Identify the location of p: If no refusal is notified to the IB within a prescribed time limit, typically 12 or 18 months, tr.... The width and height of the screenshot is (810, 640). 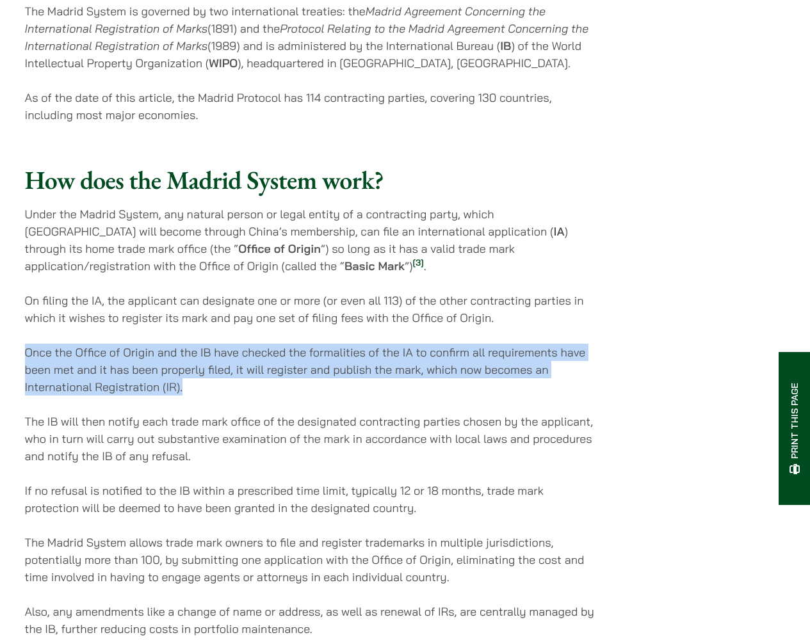
(310, 499).